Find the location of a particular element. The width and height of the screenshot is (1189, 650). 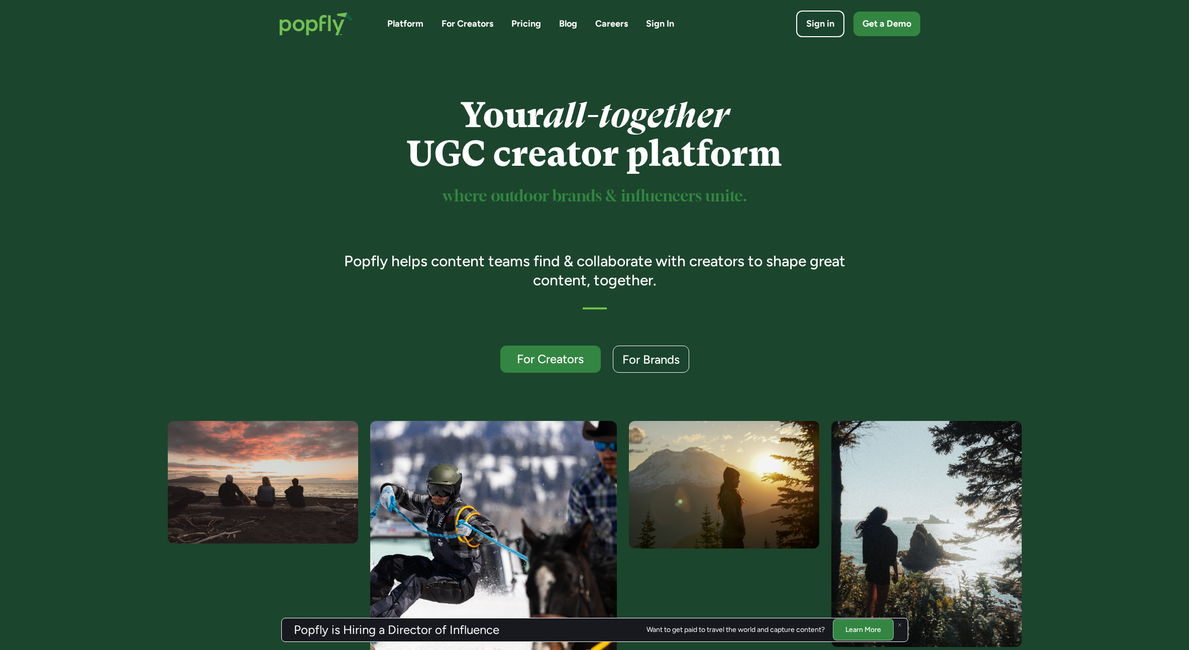

h1: Your UGC creator platform is located at coordinates (594, 135).